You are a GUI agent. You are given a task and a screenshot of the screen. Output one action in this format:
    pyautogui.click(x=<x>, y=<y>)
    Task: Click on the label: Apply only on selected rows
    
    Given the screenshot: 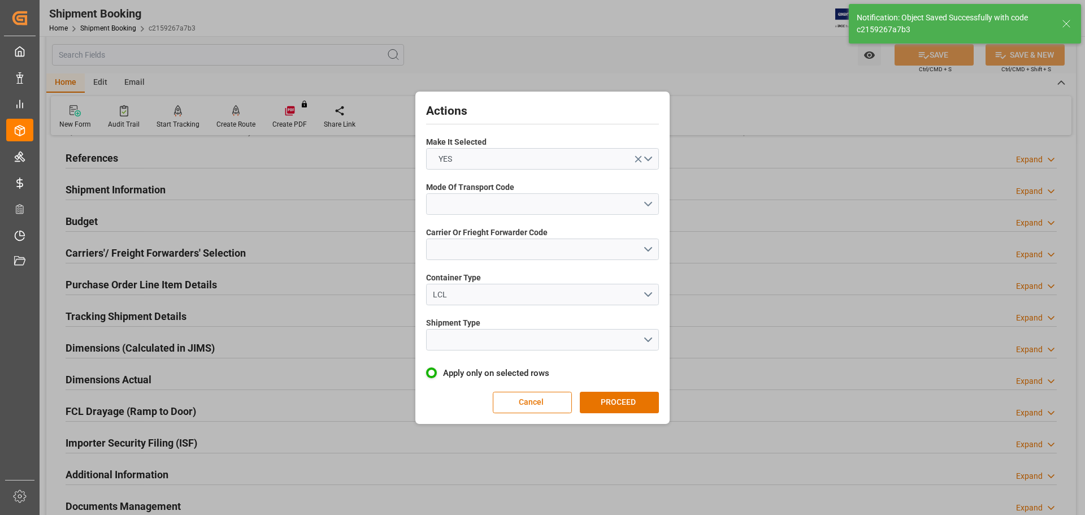 What is the action you would take?
    pyautogui.click(x=542, y=373)
    